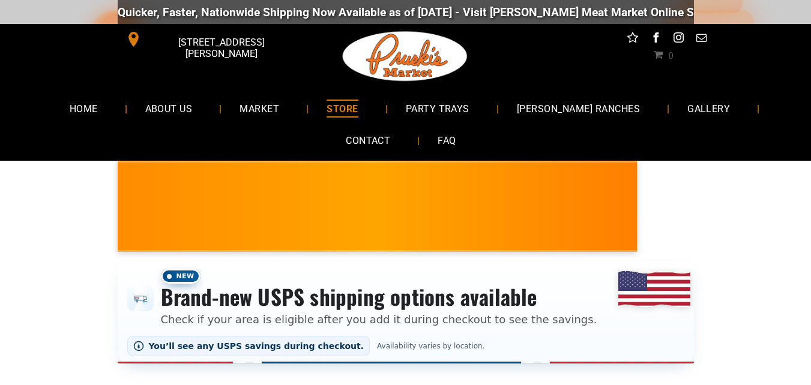 The image size is (811, 385). Describe the element at coordinates (342, 108) in the screenshot. I see `a: STORE` at that location.